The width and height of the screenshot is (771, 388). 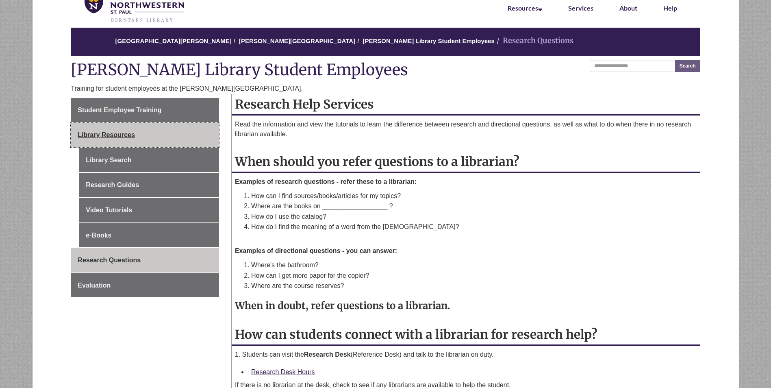 What do you see at coordinates (326, 181) in the screenshot?
I see `strong: Examples of research questions - refer these to a librarian:` at bounding box center [326, 181].